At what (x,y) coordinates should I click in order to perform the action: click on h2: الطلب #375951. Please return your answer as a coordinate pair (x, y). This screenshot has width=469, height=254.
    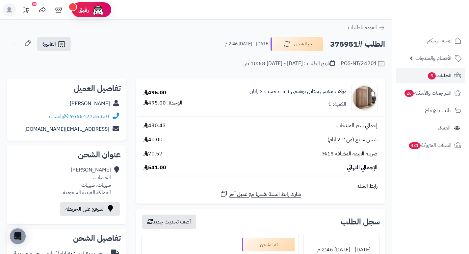
    Looking at the image, I should click on (357, 44).